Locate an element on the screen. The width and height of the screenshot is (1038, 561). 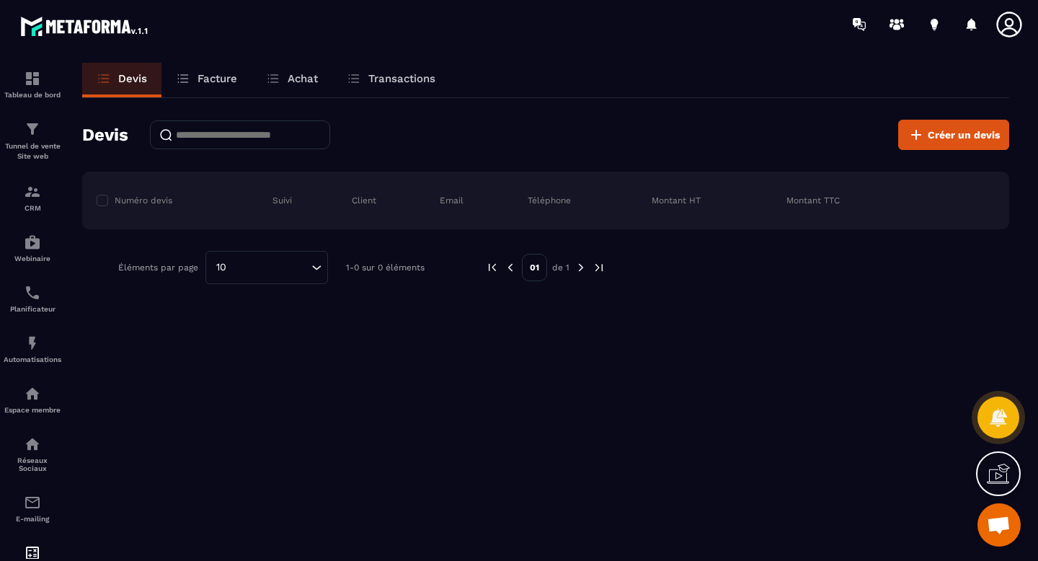
p: Webinaire is located at coordinates (32, 258).